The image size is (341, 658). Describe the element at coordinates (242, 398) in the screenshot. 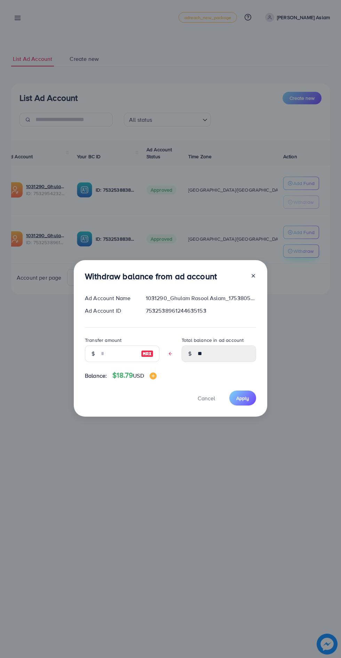

I see `span: Apply` at that location.